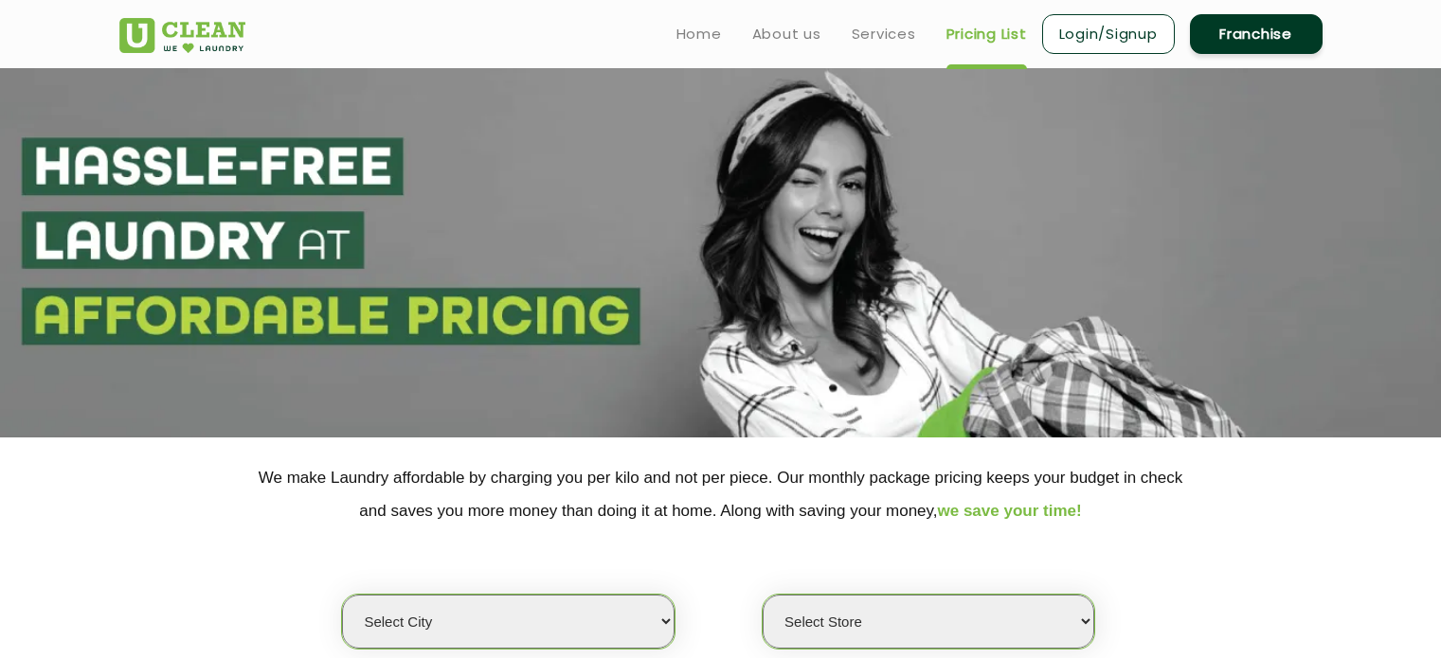 This screenshot has height=658, width=1441. What do you see at coordinates (1010, 510) in the screenshot?
I see `span: we save your time!` at bounding box center [1010, 510].